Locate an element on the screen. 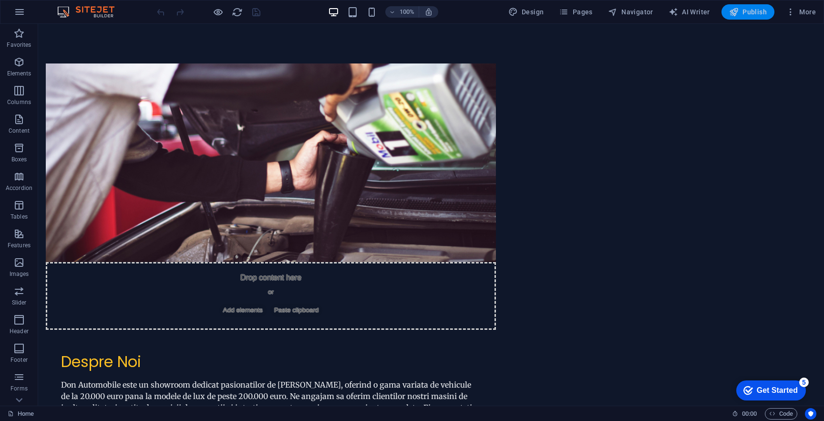 This screenshot has height=421, width=824. div: 5 is located at coordinates (75, 7).